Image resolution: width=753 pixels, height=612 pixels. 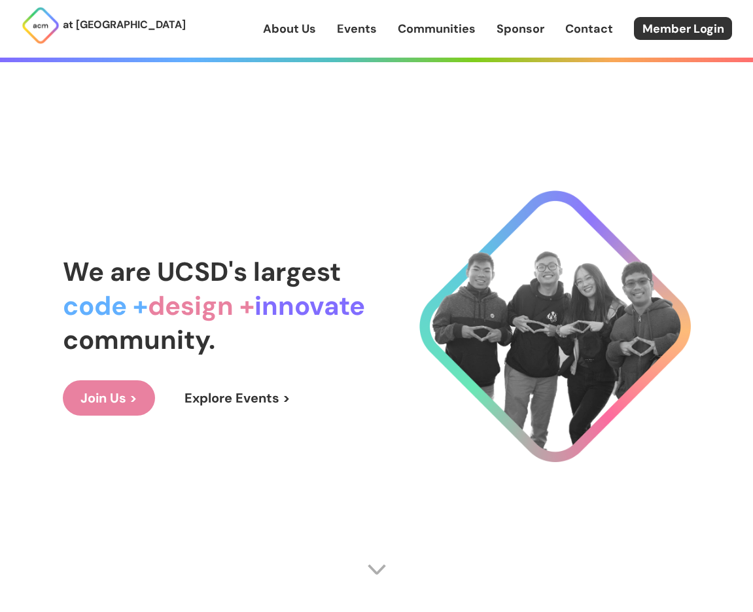 I want to click on a: Member Login, so click(x=683, y=28).